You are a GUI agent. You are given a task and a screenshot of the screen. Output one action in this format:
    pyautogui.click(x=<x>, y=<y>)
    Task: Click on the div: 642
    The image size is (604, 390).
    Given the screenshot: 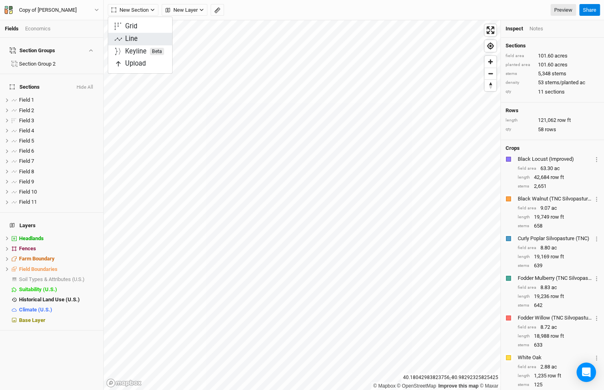 What is the action you would take?
    pyautogui.click(x=558, y=305)
    